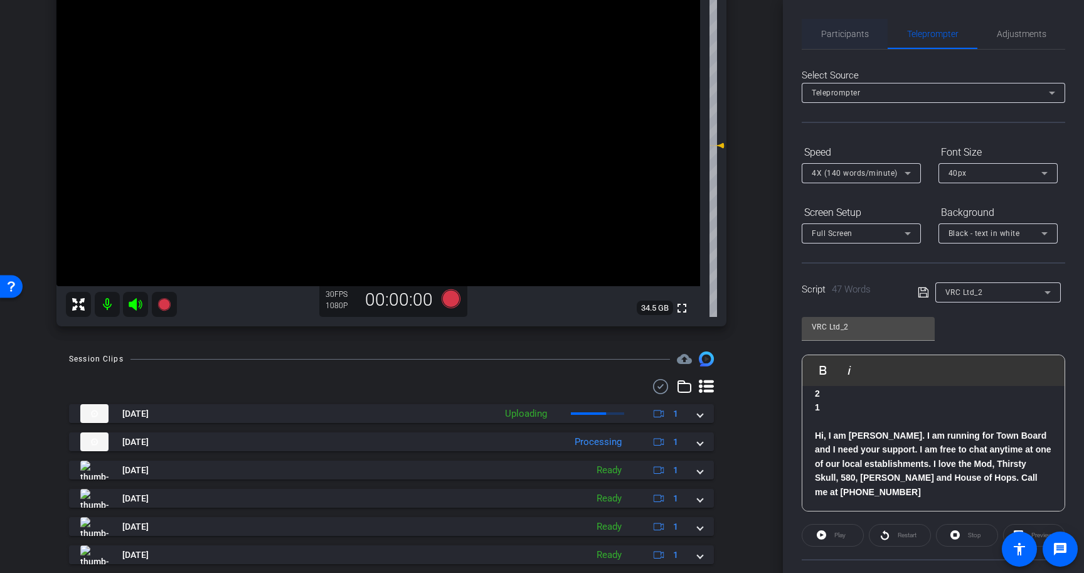  Describe the element at coordinates (399, 300) in the screenshot. I see `div: 00:00:00` at that location.